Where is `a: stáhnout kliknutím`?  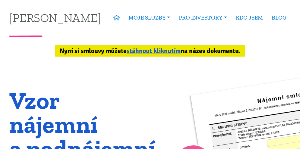
a: stáhnout kliknutím is located at coordinates (154, 51).